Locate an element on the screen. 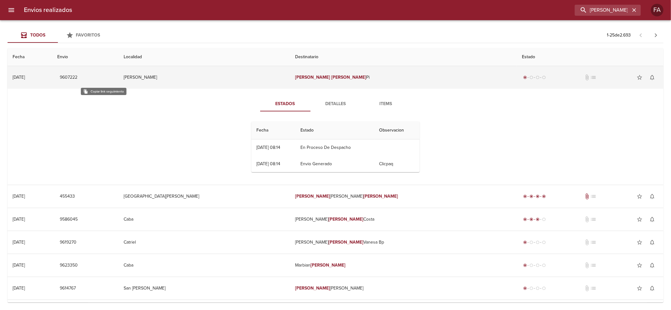 The width and height of the screenshot is (671, 310). button: 9586045 is located at coordinates (69, 219).